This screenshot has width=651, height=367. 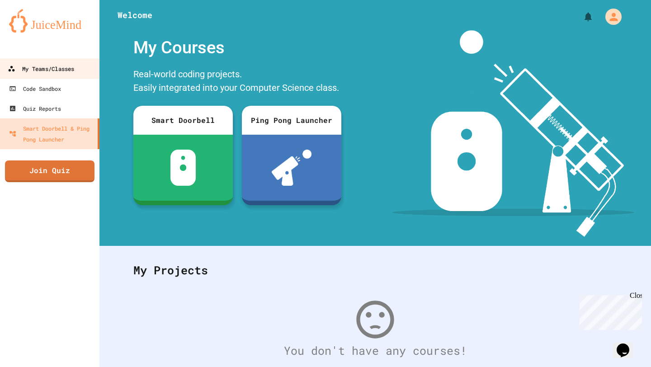 What do you see at coordinates (375, 270) in the screenshot?
I see `div: My Projects` at bounding box center [375, 270].